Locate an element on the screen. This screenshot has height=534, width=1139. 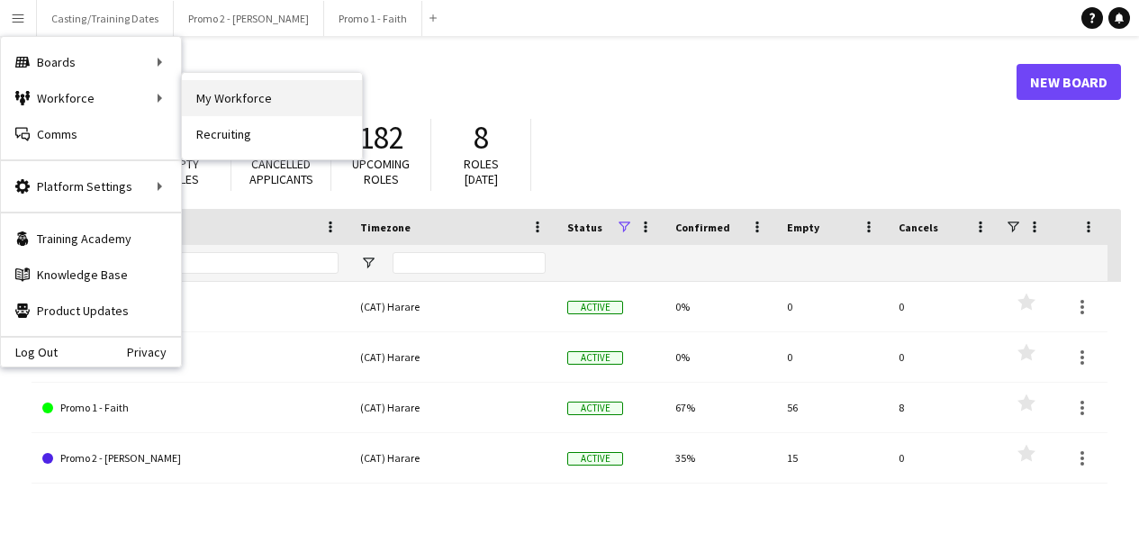
a: Privacy is located at coordinates (154, 352).